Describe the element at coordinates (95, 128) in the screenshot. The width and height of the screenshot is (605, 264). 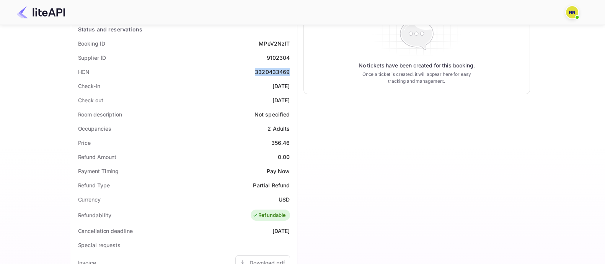
I see `div: Occupancies` at that location.